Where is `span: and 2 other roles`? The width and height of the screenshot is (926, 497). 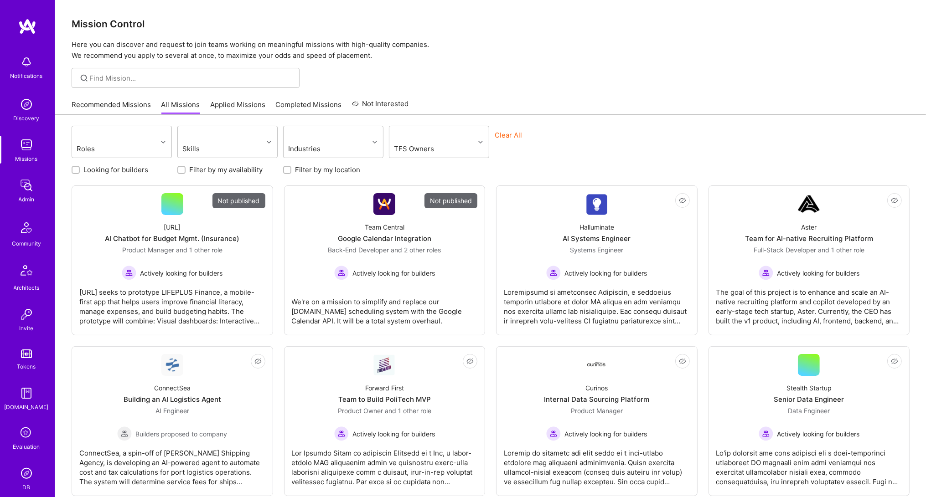
span: and 2 other roles is located at coordinates (416, 250).